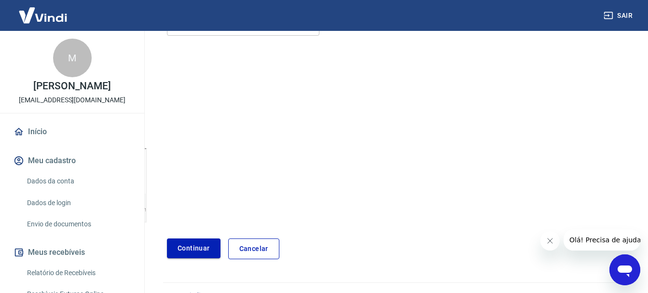 The height and width of the screenshot is (293, 648). I want to click on span: Olá! Precisa de ajuda?, so click(43, 11).